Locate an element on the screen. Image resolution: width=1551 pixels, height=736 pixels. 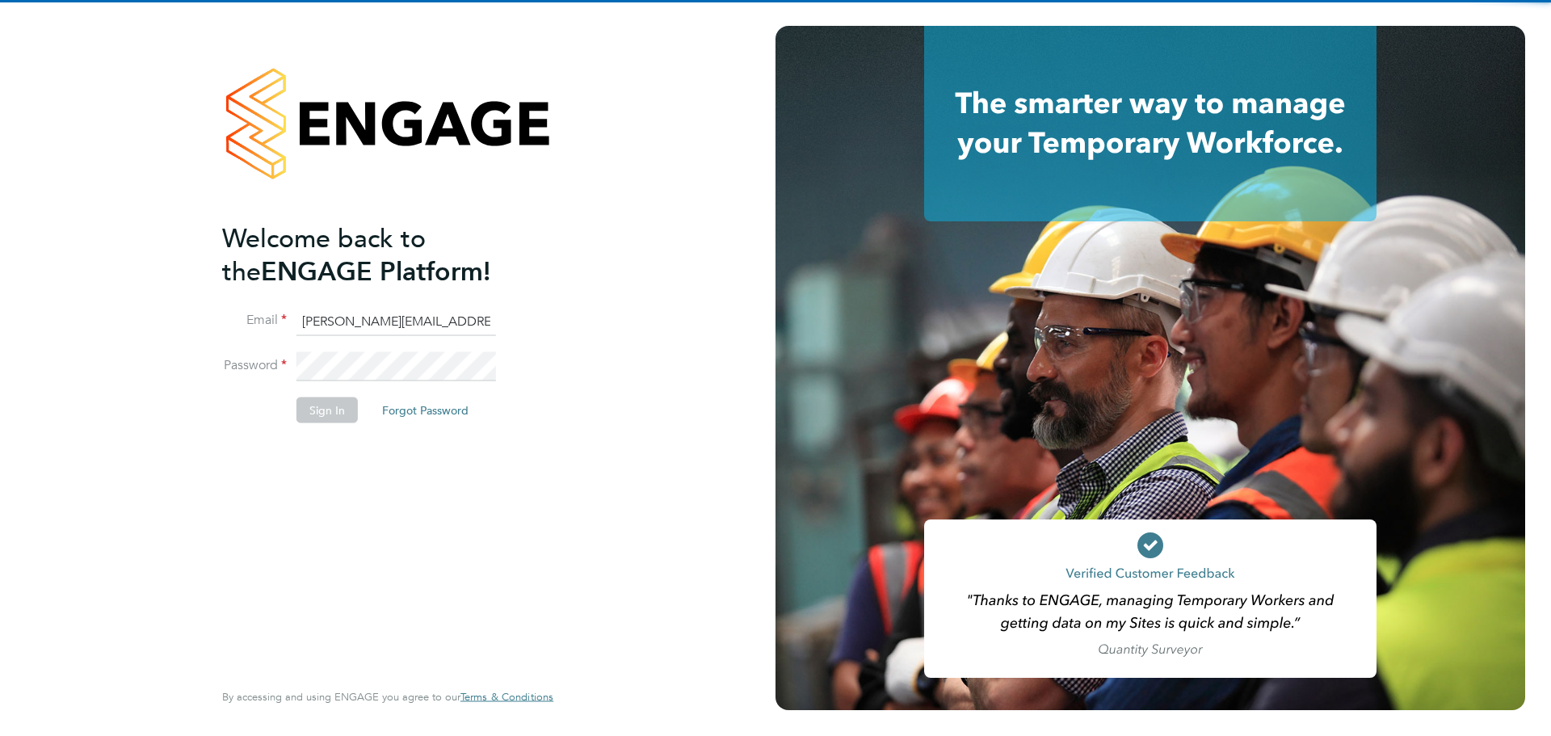
input: Enter your work email... is located at coordinates (396, 322).